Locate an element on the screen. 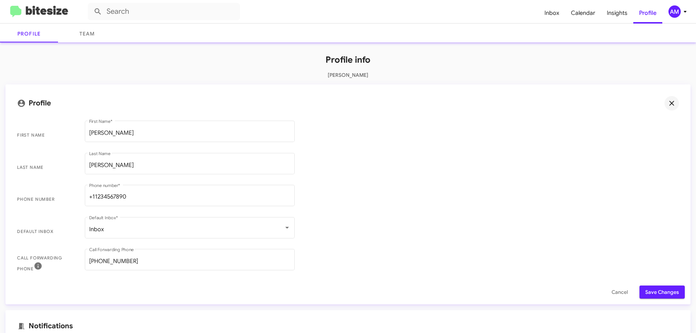  span: Default Inbox is located at coordinates (45, 232).